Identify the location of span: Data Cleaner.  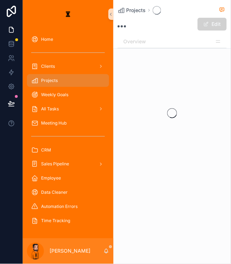
(54, 193).